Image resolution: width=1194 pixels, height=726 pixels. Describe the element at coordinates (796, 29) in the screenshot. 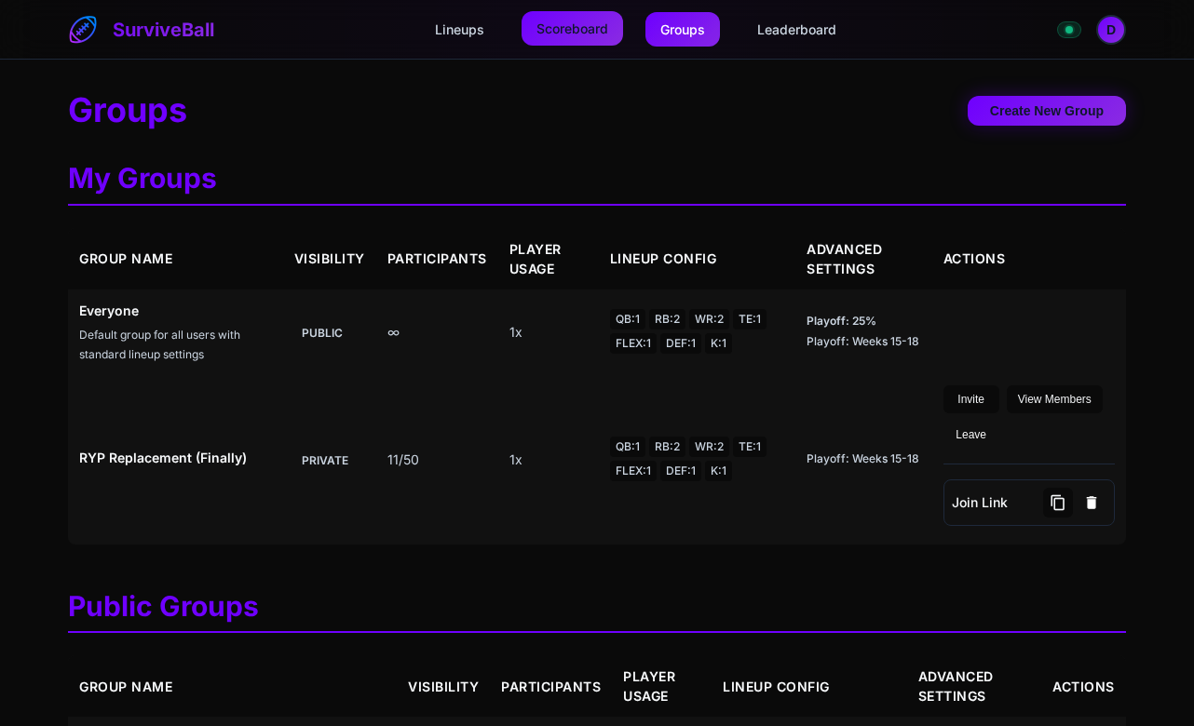

I see `a: Leaderboard` at that location.